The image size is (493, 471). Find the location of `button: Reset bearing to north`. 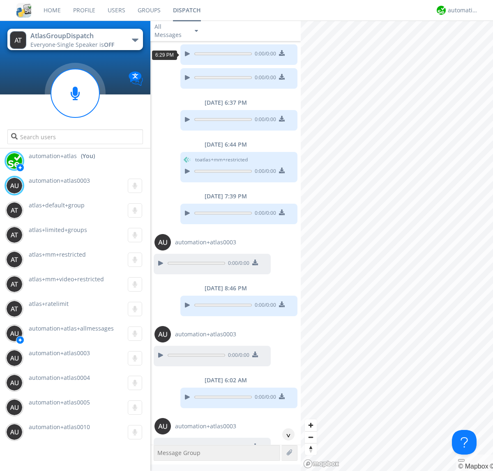

button: Reset bearing to north is located at coordinates (311, 449).